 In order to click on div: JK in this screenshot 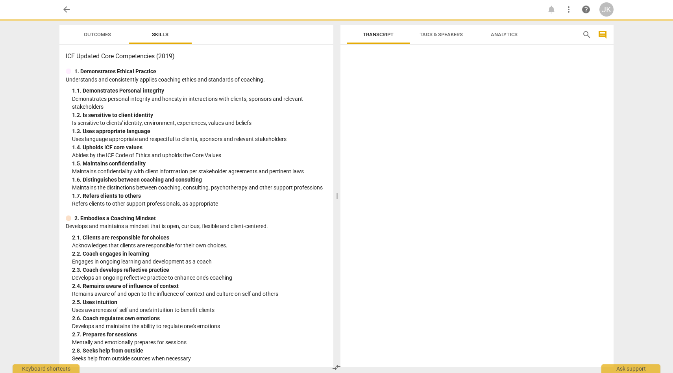, I will do `click(607, 9)`.